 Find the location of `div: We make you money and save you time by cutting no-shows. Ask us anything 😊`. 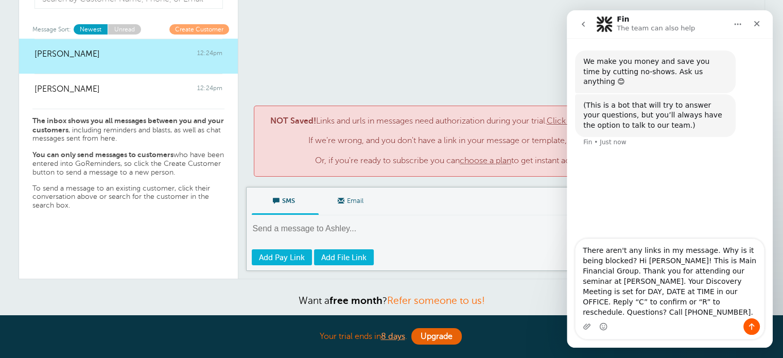

div: We make you money and save you time by cutting no-shows. Ask us anything 😊 is located at coordinates (89, 61).